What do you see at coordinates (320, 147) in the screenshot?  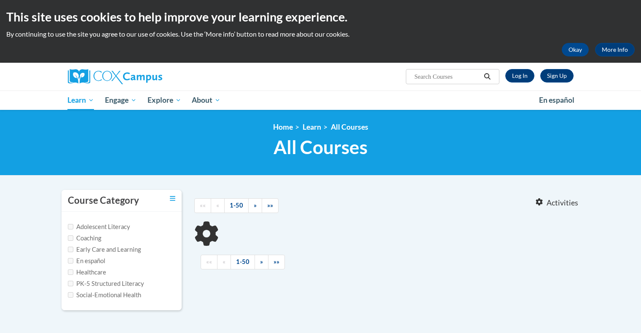 I see `span: All Courses` at bounding box center [320, 147].